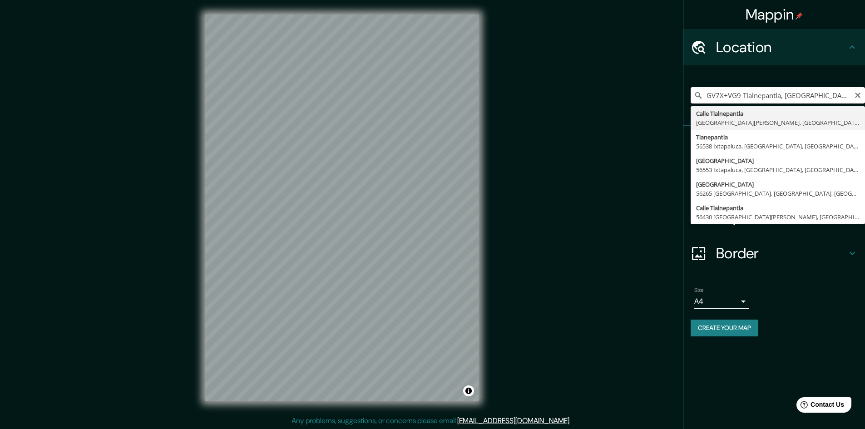 The width and height of the screenshot is (865, 429). What do you see at coordinates (699, 290) in the screenshot?
I see `label: Size` at bounding box center [699, 290].